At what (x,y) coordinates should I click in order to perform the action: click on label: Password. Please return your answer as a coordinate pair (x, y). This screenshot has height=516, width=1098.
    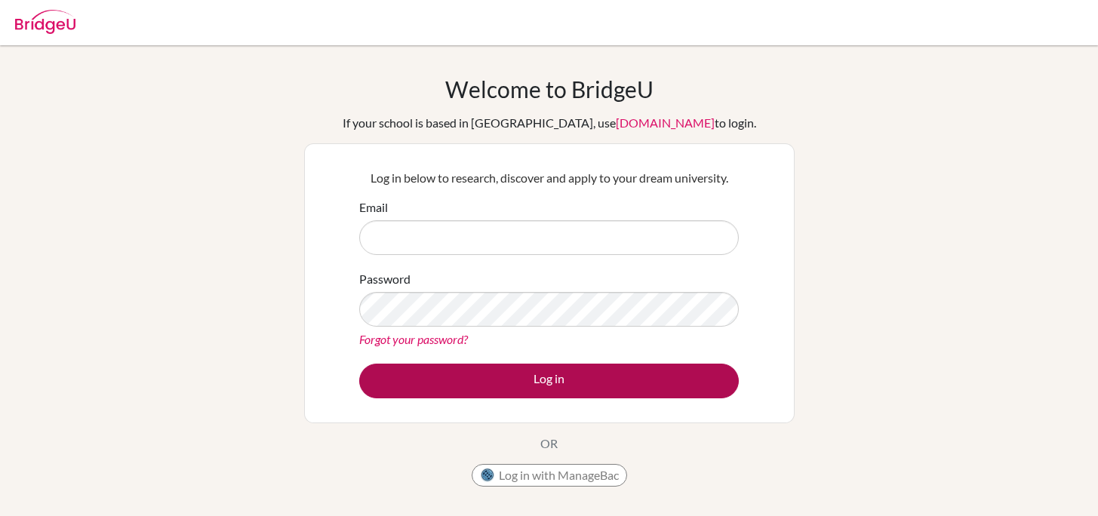
    Looking at the image, I should click on (385, 279).